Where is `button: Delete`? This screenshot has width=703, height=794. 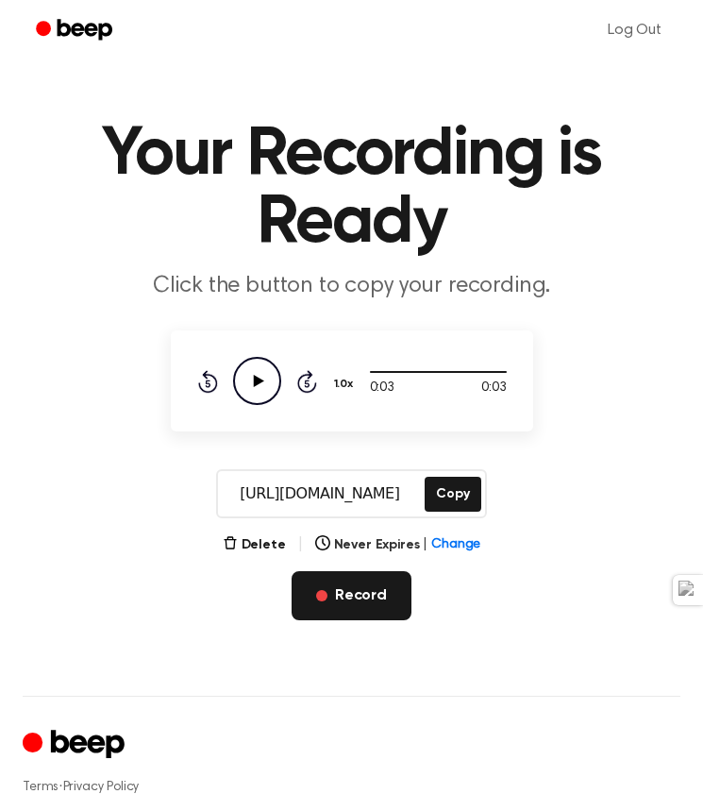 button: Delete is located at coordinates (254, 545).